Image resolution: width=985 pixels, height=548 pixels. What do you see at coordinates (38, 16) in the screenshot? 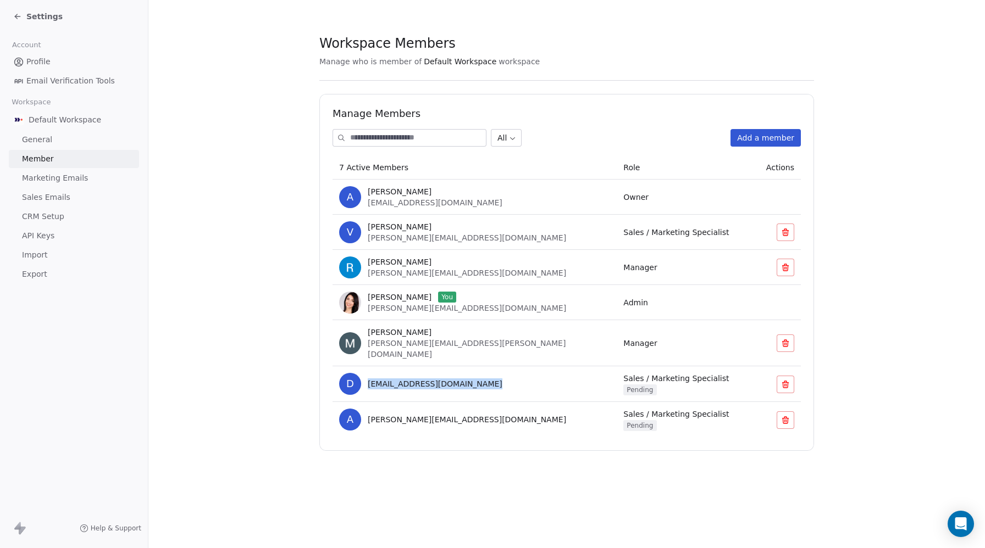
I see `a: Settings` at bounding box center [38, 16].